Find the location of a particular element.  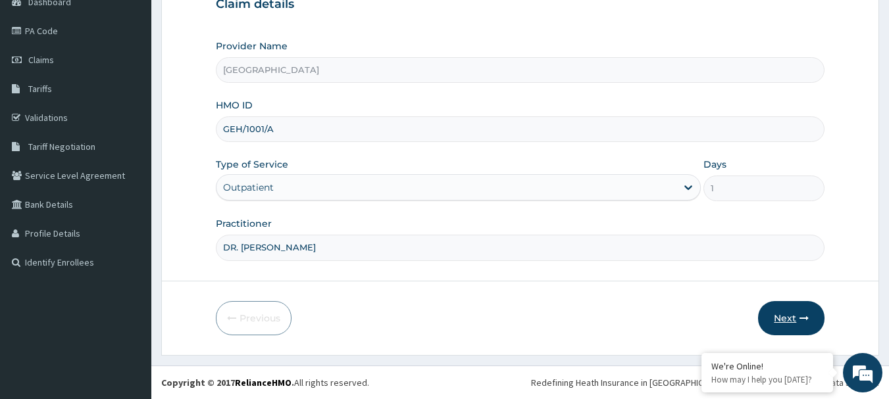

button: Next is located at coordinates (791, 318).